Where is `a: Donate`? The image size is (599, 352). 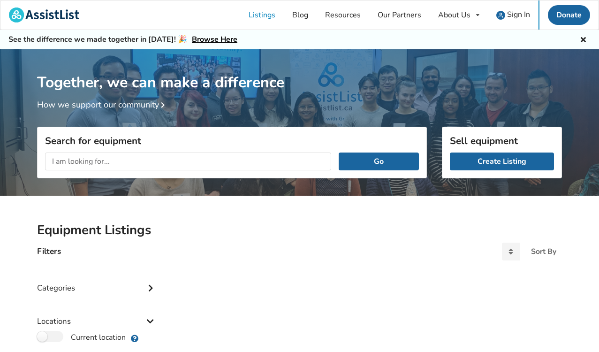
a: Donate is located at coordinates (569, 15).